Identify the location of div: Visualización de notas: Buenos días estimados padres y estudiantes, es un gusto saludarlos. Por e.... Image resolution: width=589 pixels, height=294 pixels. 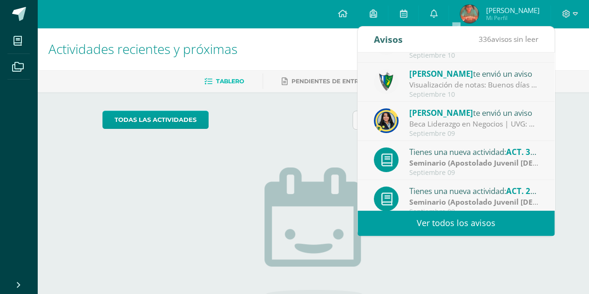
(474, 85).